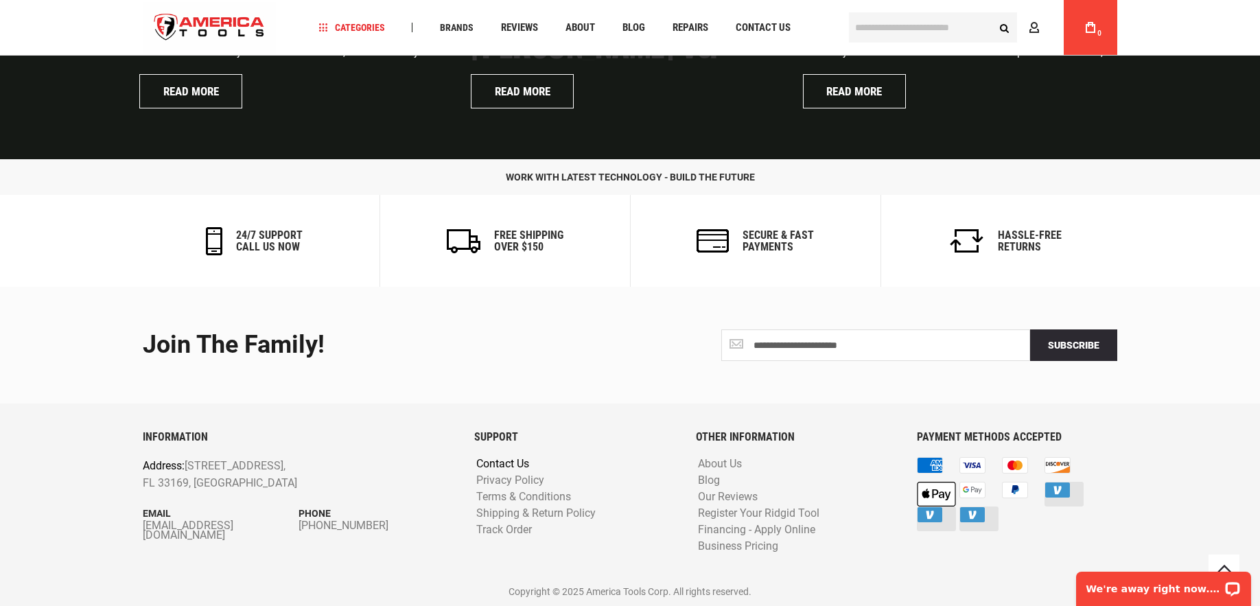  Describe the element at coordinates (87, 26) in the screenshot. I see `p: We're away right now. Please check back later!` at that location.